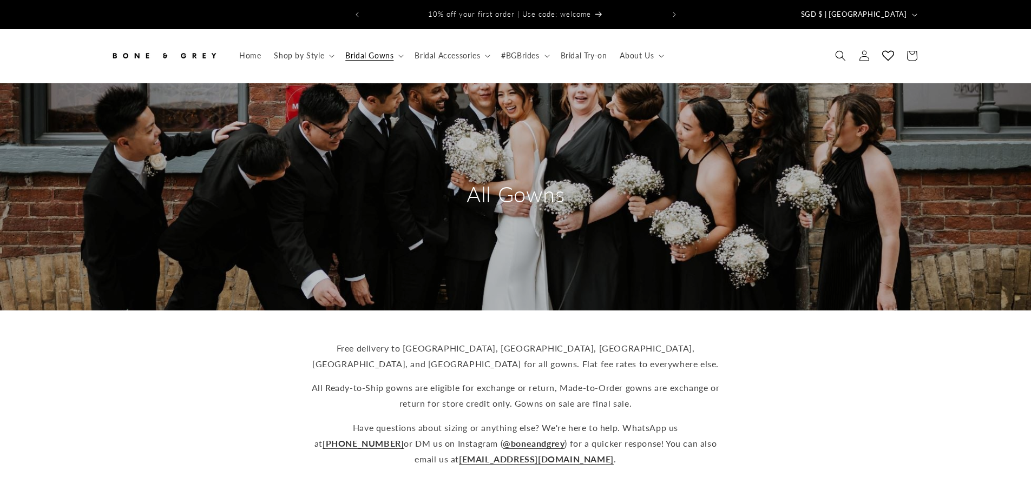  What do you see at coordinates (584, 56) in the screenshot?
I see `span: Bridal Try-on` at bounding box center [584, 56].